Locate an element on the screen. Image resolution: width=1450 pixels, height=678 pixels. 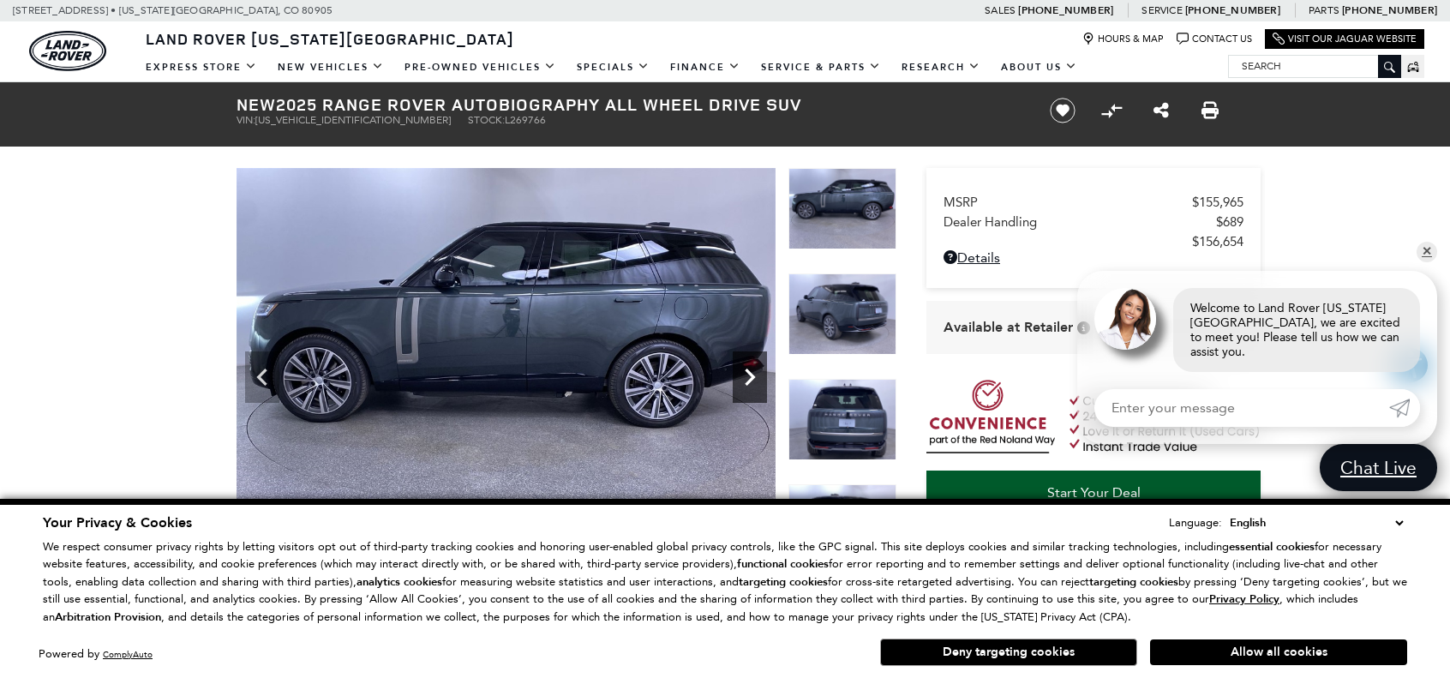
span: Parts is located at coordinates (1324, 10).